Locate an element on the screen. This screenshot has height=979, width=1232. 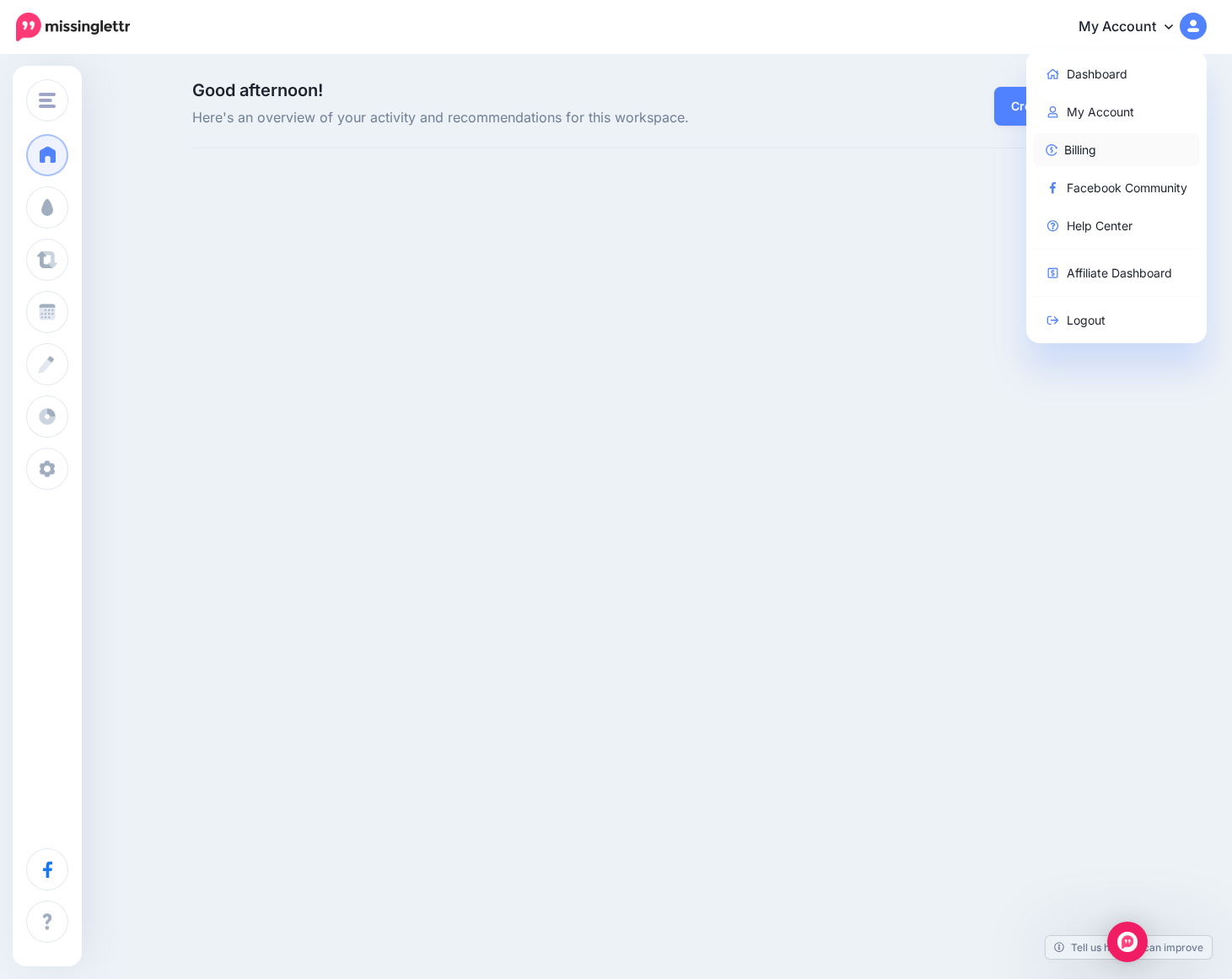
a: Tell us how we can improve is located at coordinates (1128, 947).